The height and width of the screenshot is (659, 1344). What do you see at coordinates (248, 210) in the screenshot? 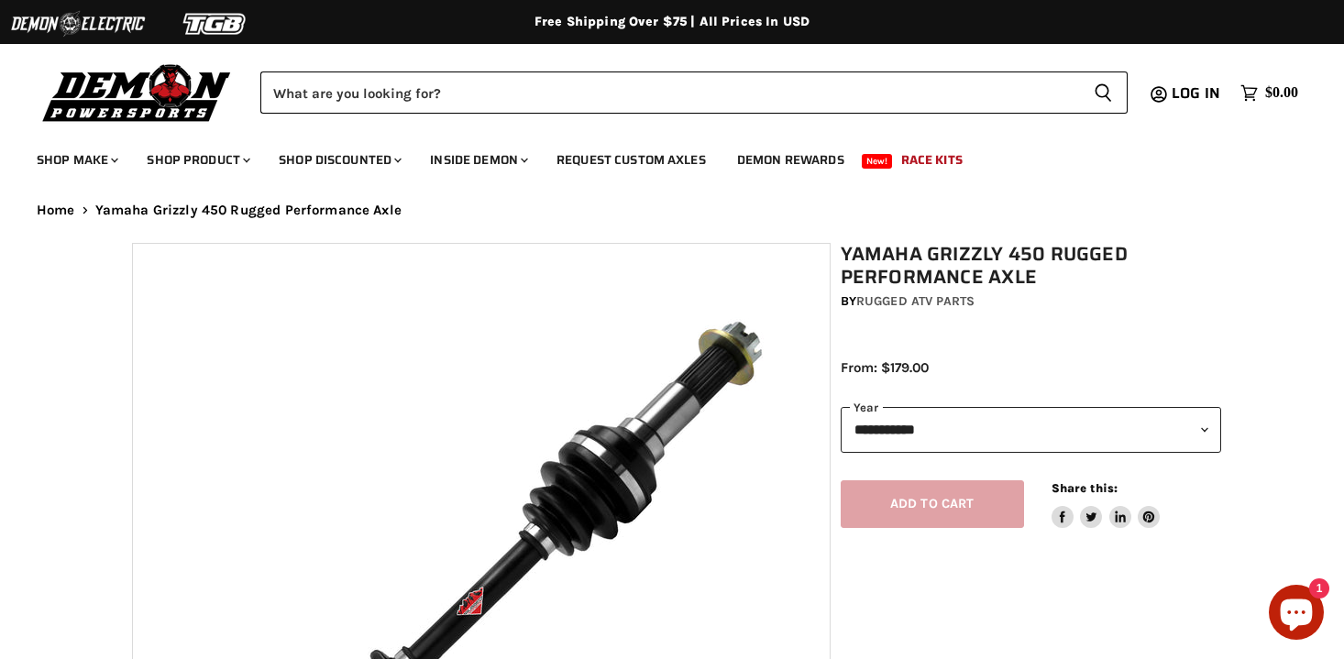
I see `span: Yamaha Grizzly 450 Rugged Performance Axle` at bounding box center [248, 210].